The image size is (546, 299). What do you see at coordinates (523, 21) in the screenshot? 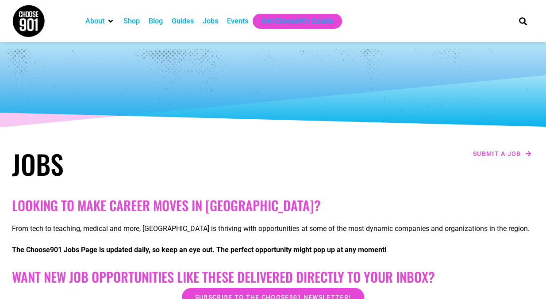
I see `div: Search` at bounding box center [523, 21].